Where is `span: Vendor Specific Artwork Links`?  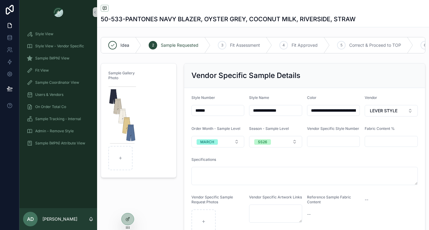 span: Vendor Specific Artwork Links is located at coordinates (276, 197).